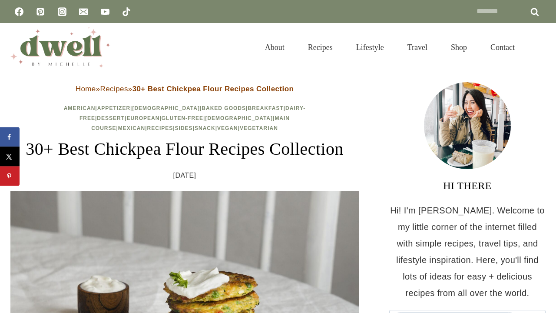 The image size is (556, 313). I want to click on a: YouTube, so click(105, 12).